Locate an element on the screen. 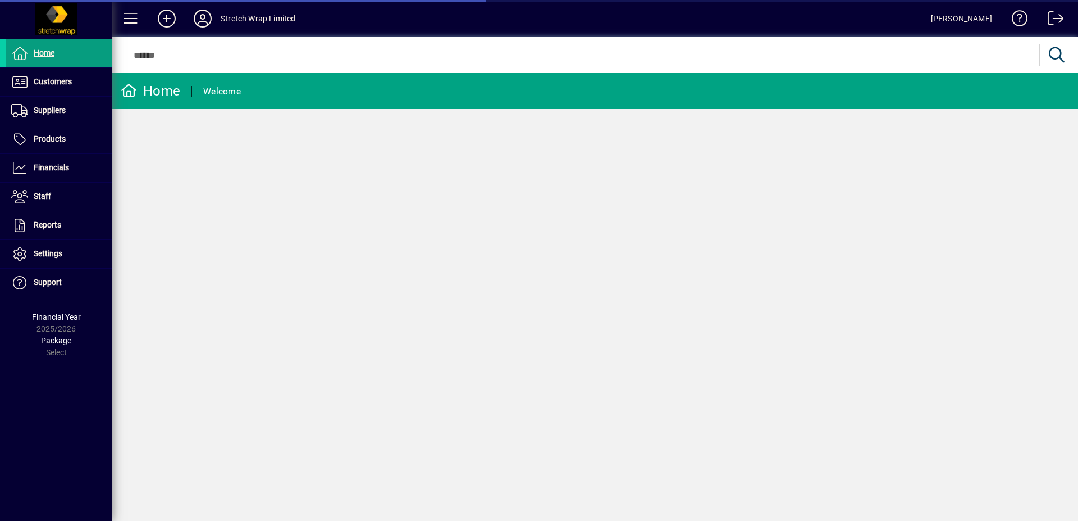  span: Suppliers is located at coordinates (49, 110).